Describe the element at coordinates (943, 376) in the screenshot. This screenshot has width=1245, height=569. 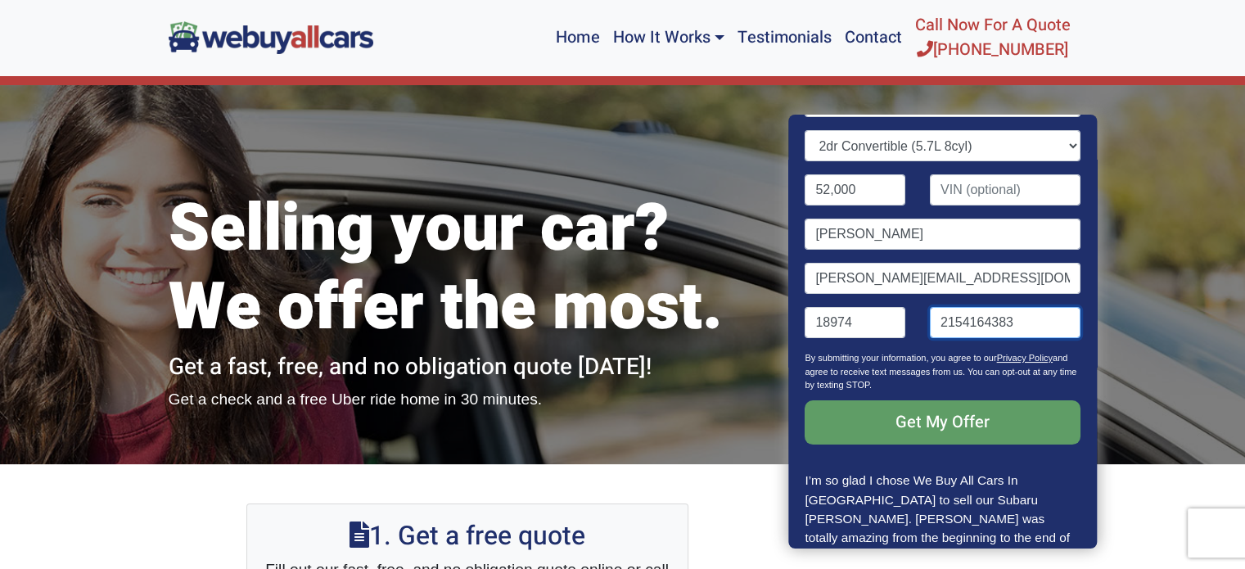
I see `p: By submitting your information, you agree to our and agree to receive text messages from us. You ...` at that location.